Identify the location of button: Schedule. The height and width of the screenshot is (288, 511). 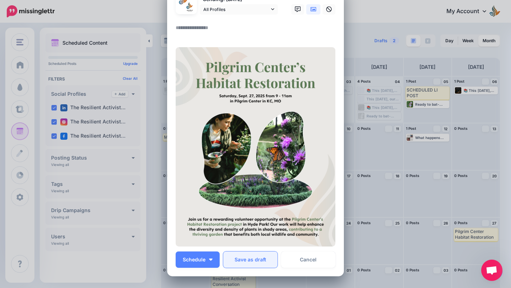
(198, 260).